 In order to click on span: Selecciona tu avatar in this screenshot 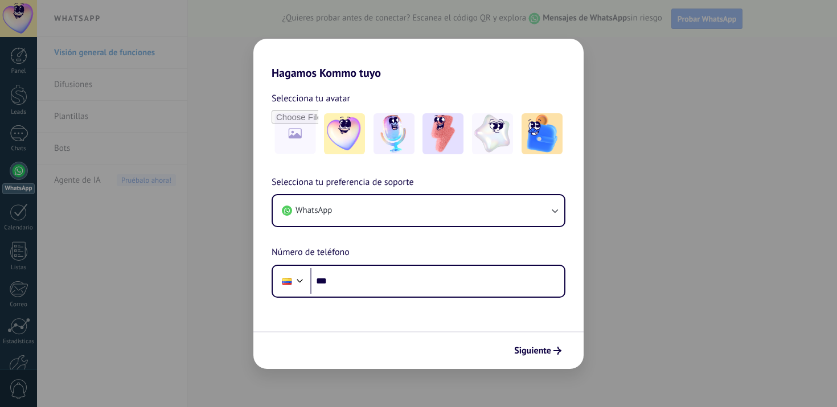, I will do `click(311, 98)`.